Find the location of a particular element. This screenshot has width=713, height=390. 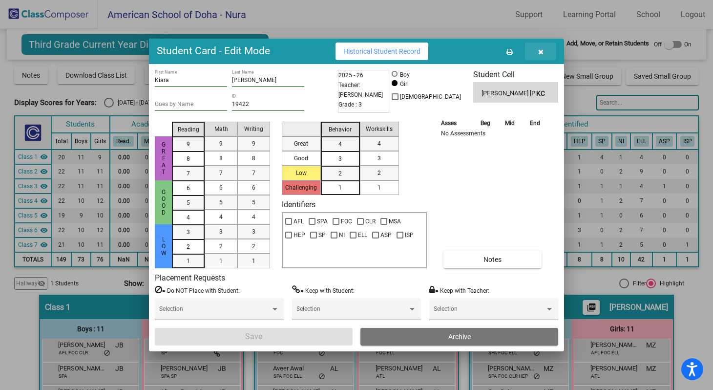

td: No Assessments is located at coordinates (493, 133).